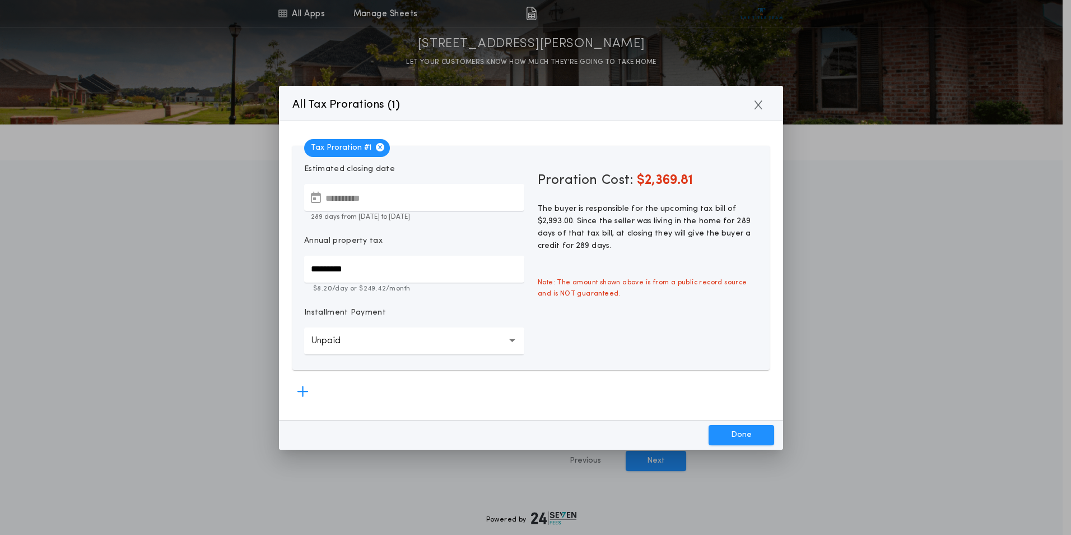  I want to click on p: Installment Payment, so click(345, 313).